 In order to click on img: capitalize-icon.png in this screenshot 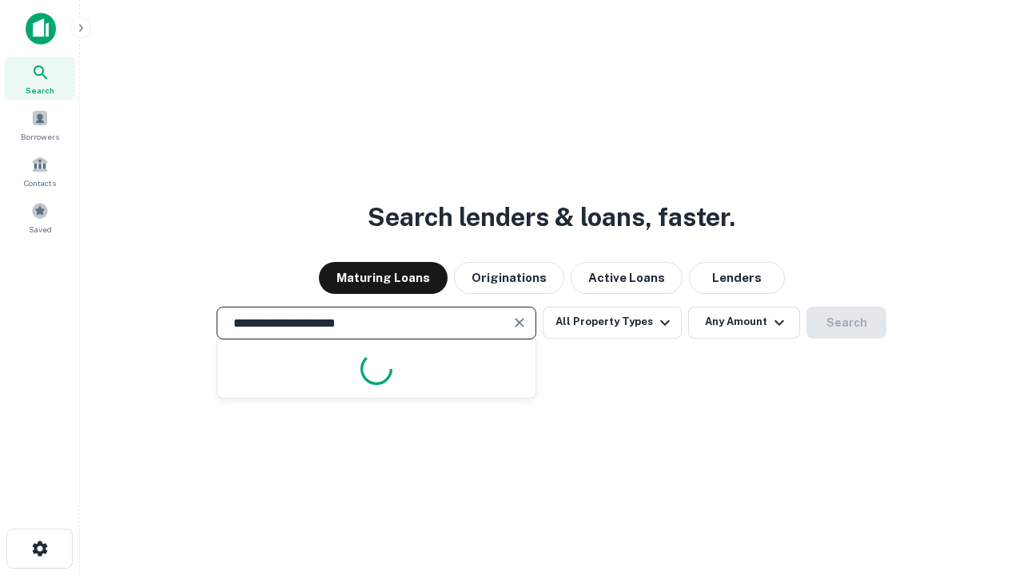, I will do `click(41, 29)`.